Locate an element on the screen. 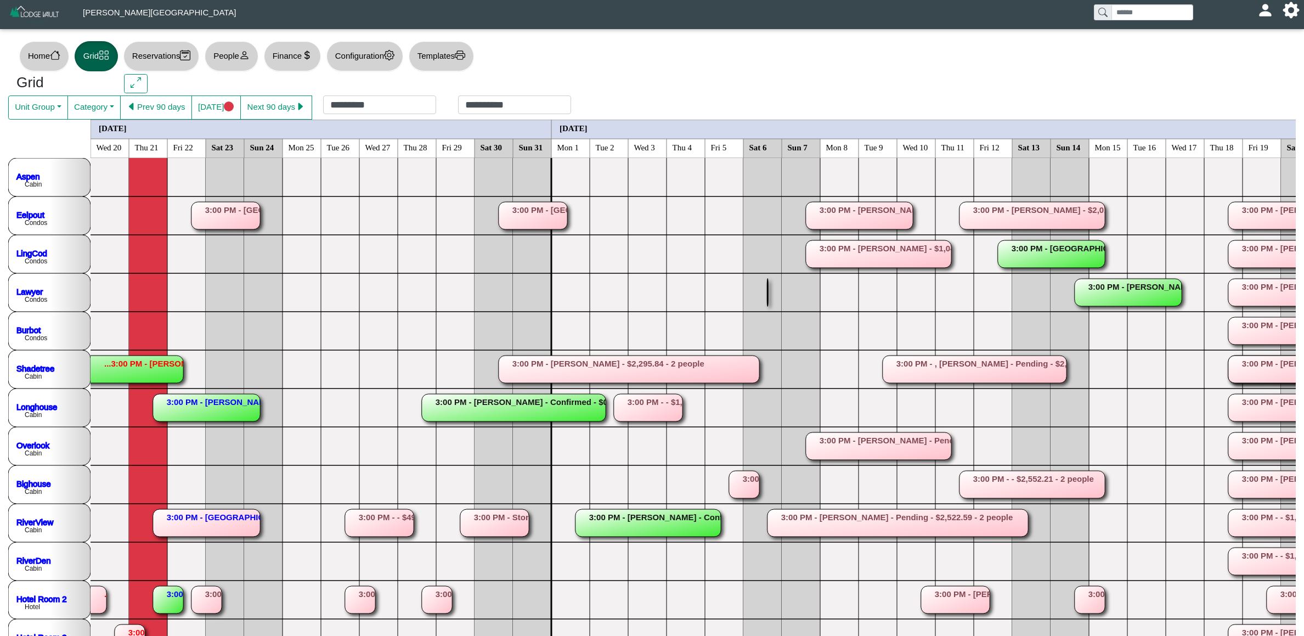  svg: person is located at coordinates (244, 55).